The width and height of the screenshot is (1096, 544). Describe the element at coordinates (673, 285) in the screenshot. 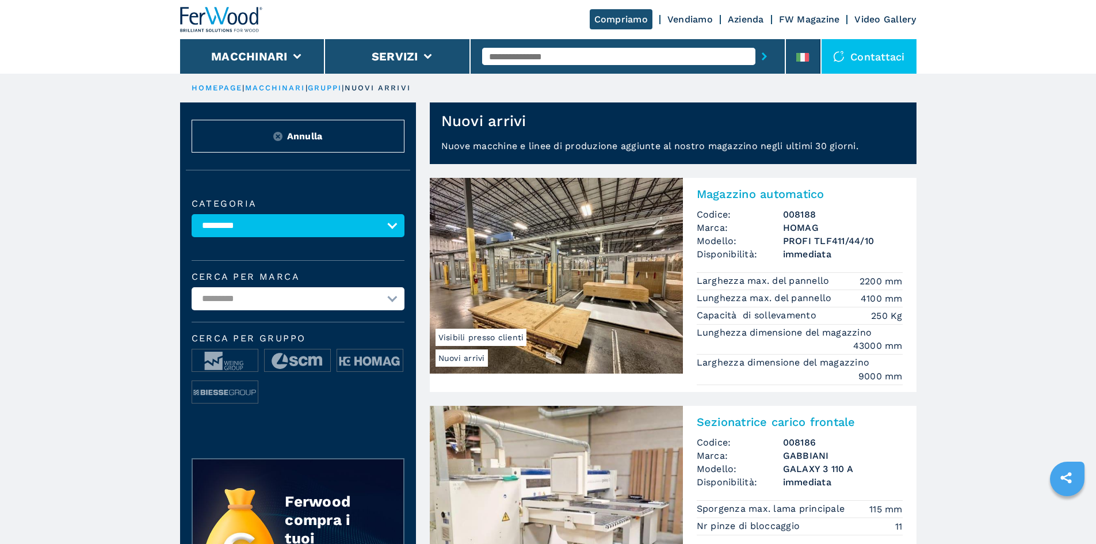

I see `a: Magazzino automatico HOMAG PROFI TLF411/44/10Nuovi arriviVisibili presso clientiMagazzino automat...` at that location.